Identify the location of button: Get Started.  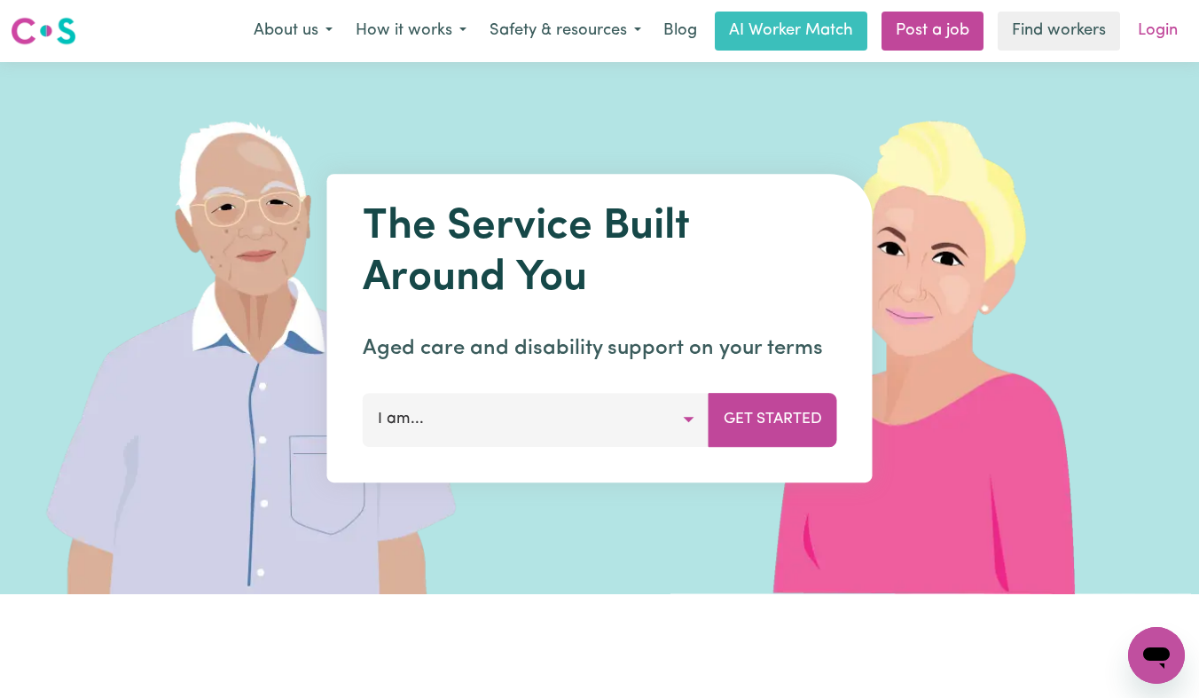
(772, 419).